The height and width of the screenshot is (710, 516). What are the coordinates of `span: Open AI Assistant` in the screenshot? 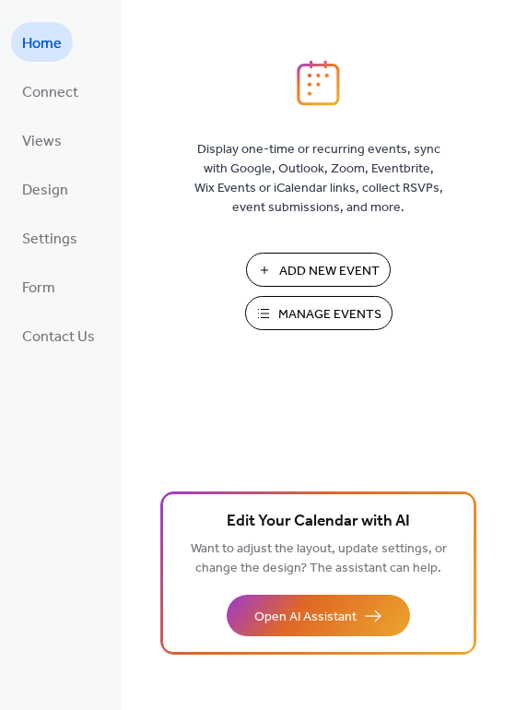 It's located at (305, 617).